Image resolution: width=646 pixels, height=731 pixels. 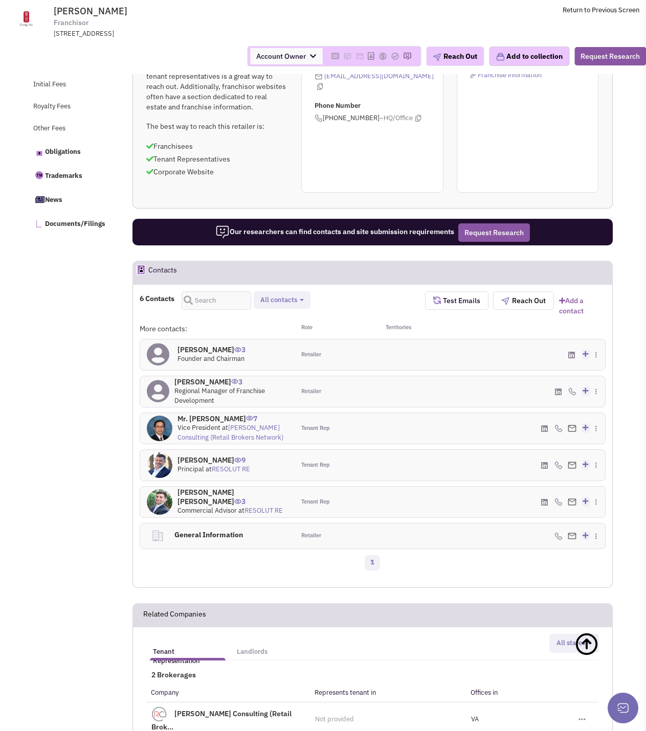 I want to click on a: Back To Top, so click(x=600, y=655).